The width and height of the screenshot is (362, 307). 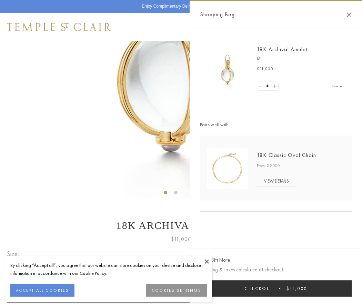 I want to click on button: ACCEPT ALL COOKIES, so click(x=42, y=290).